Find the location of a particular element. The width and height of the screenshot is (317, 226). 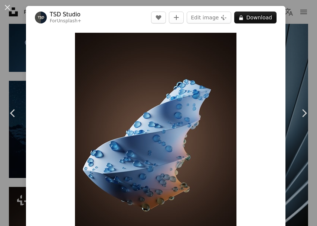

button: Like is located at coordinates (159, 17).